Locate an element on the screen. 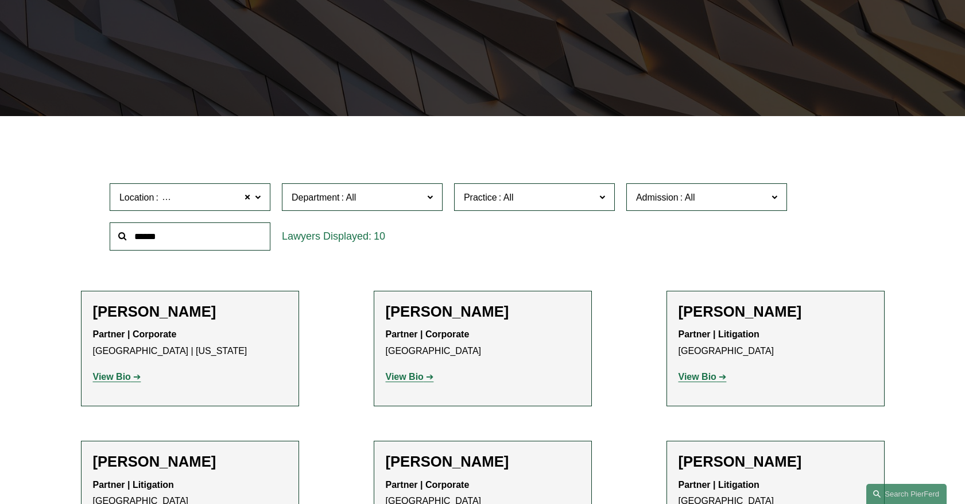 This screenshot has height=504, width=965. span: Admission is located at coordinates (657, 197).